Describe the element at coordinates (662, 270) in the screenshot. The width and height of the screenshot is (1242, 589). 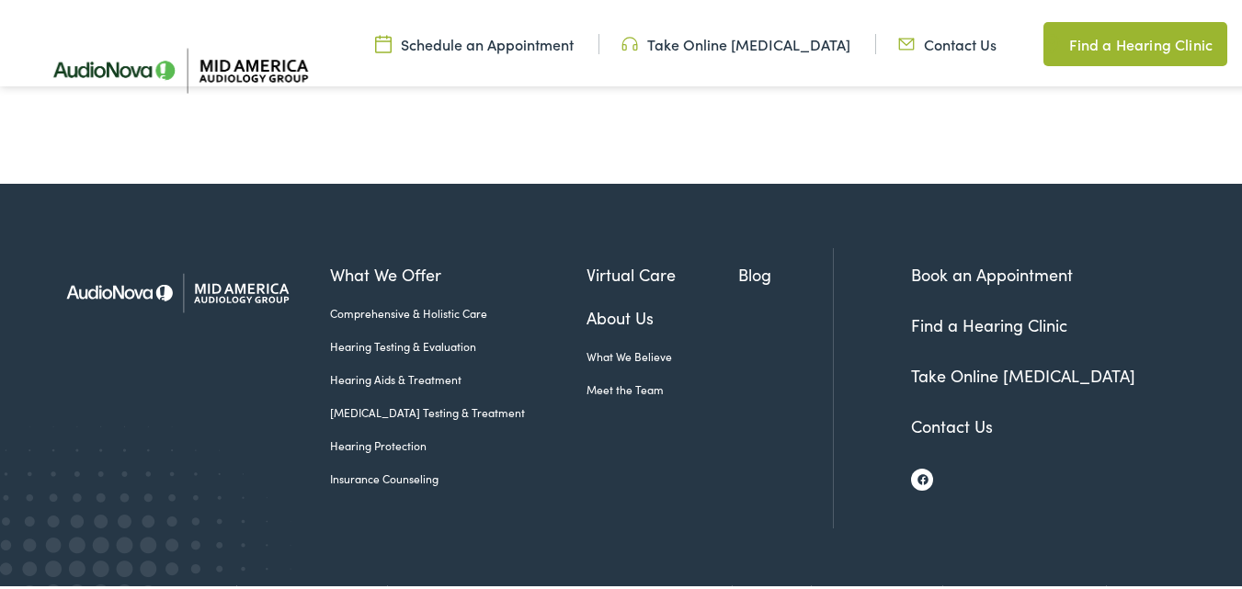
I see `a: Virtual Care` at that location.